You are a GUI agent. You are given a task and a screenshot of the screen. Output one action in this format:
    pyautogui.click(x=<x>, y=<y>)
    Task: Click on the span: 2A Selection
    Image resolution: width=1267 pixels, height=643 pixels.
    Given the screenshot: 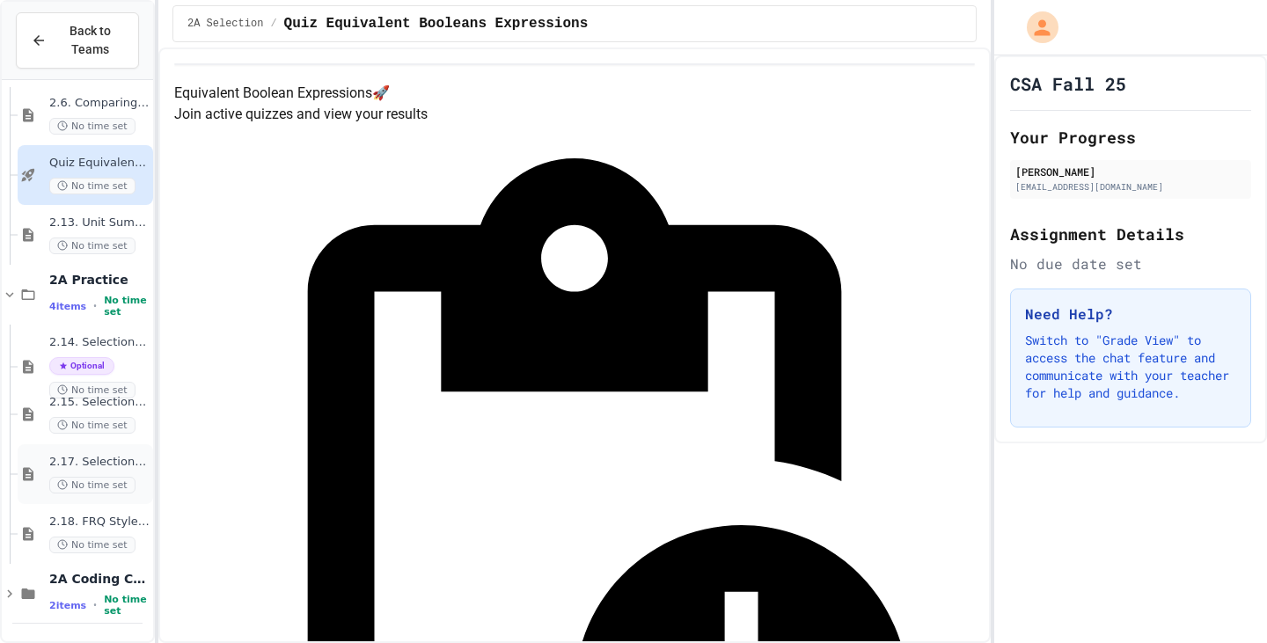 What is the action you would take?
    pyautogui.click(x=225, y=24)
    